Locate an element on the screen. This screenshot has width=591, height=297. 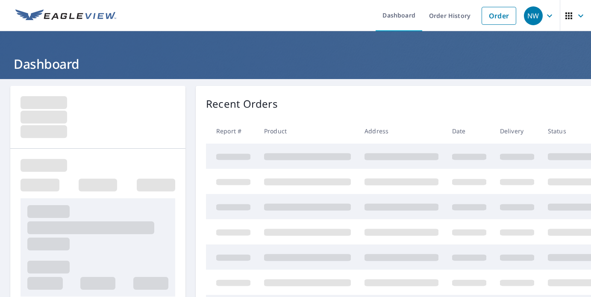
p: Recent Orders is located at coordinates (242, 104).